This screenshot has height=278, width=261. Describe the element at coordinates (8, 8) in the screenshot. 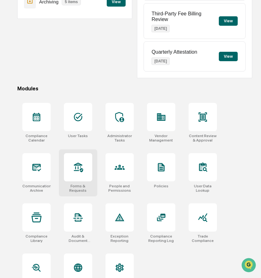

I see `button: Open customer support` at that location.